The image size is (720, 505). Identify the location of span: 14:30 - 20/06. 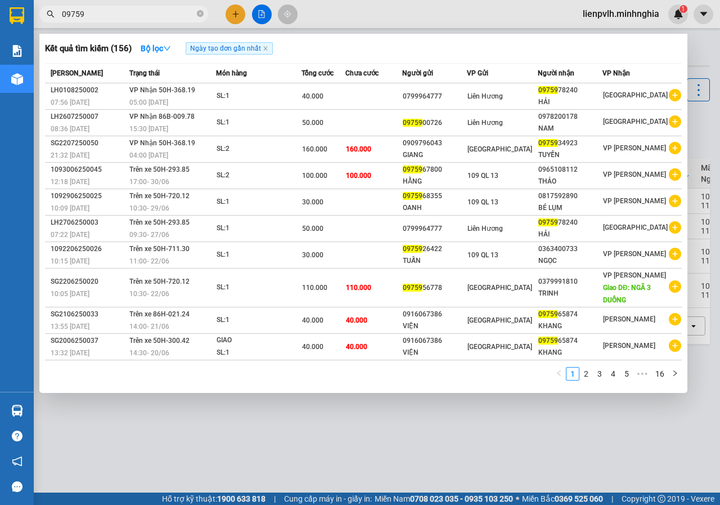
(149, 353).